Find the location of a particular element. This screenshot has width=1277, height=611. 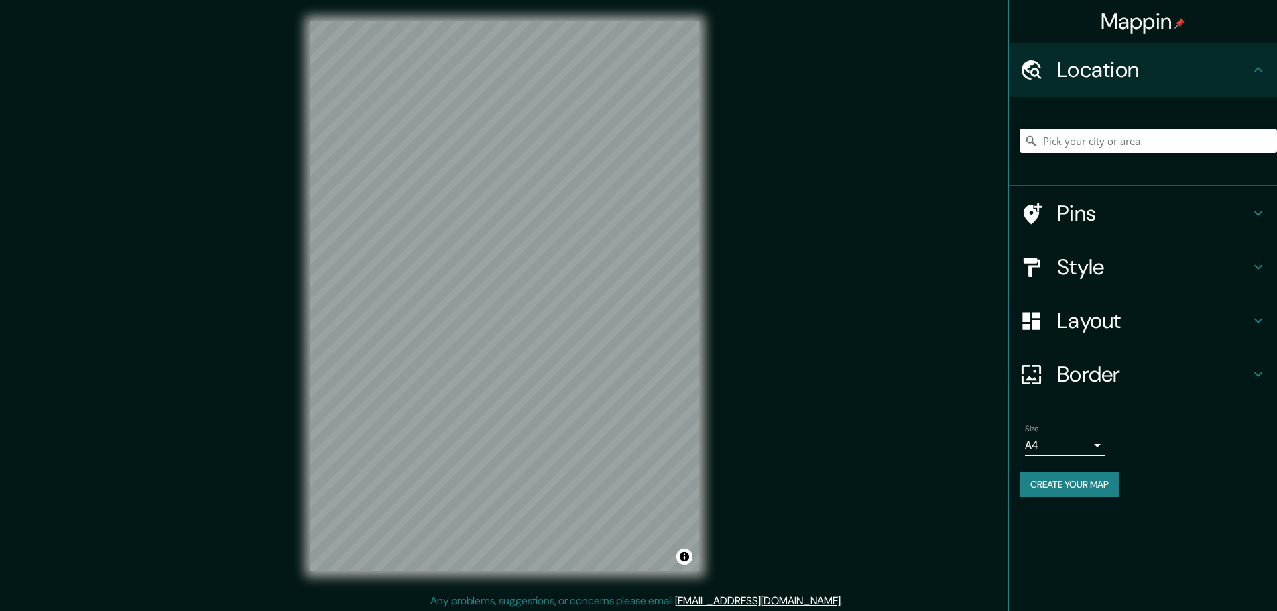

h4: Style is located at coordinates (1154, 267).